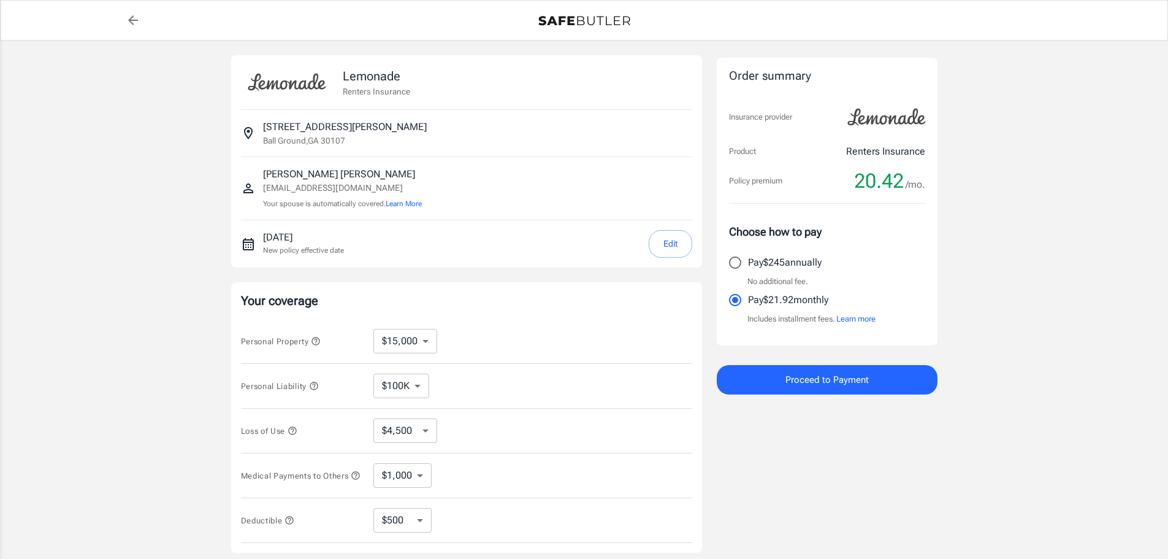  I want to click on button: Loss of Use, so click(269, 430).